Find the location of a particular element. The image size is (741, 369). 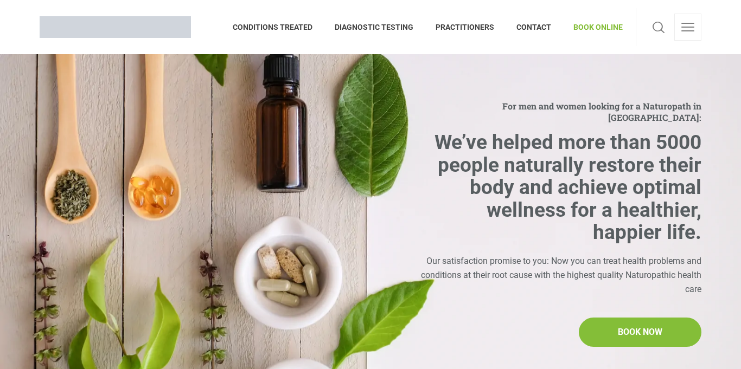

span: CONTACT is located at coordinates (534, 27).